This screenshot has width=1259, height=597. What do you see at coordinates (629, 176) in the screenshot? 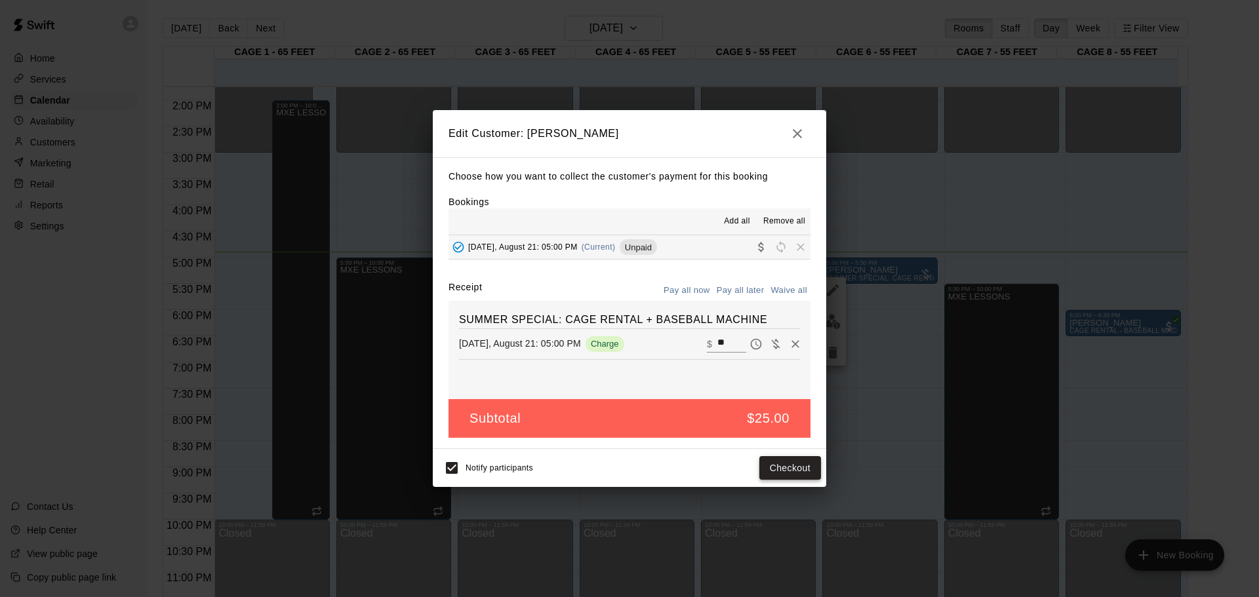
I see `p: Choose how you want to collect the customer's payment for this booking` at bounding box center [629, 176].